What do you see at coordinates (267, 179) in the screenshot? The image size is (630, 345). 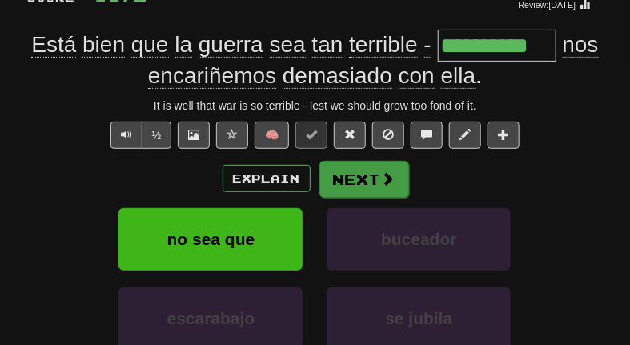 I see `button: Explain` at bounding box center [267, 179].